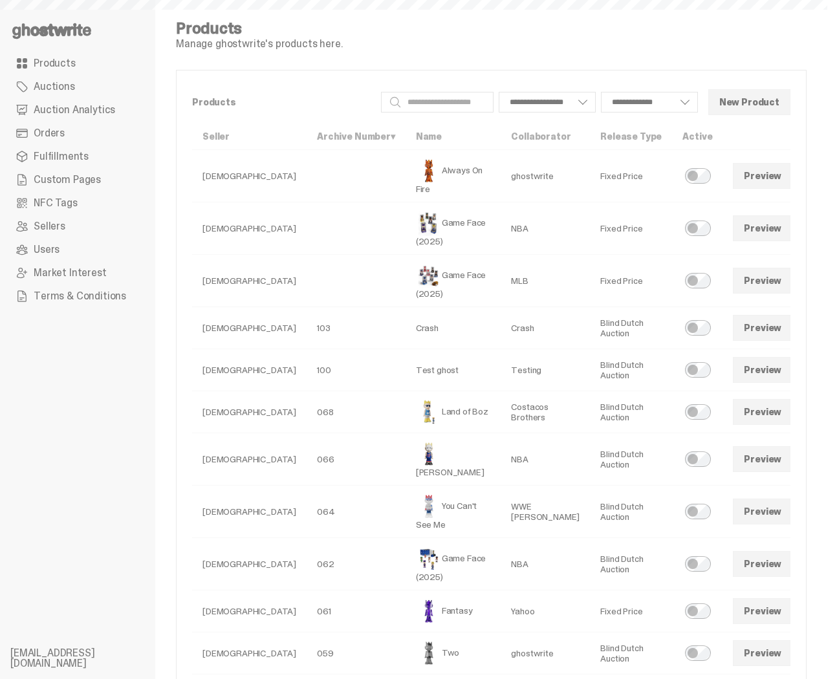 This screenshot has width=837, height=679. I want to click on p: Manage ghostwrite's products here., so click(259, 44).